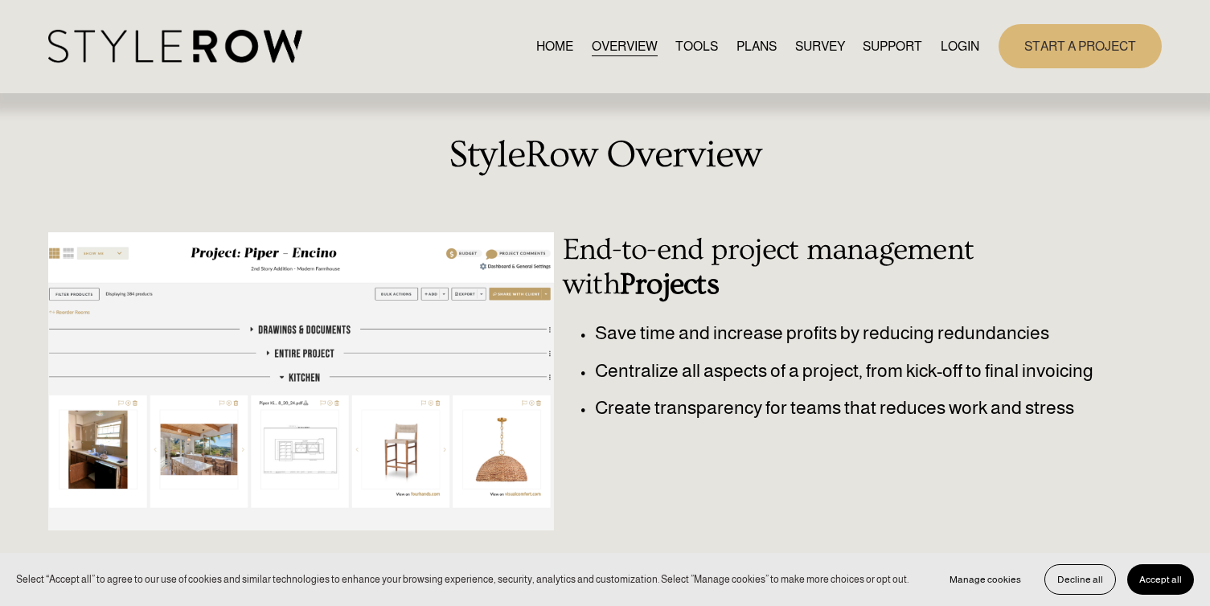  Describe the element at coordinates (985, 579) in the screenshot. I see `span: Manage cookies` at that location.